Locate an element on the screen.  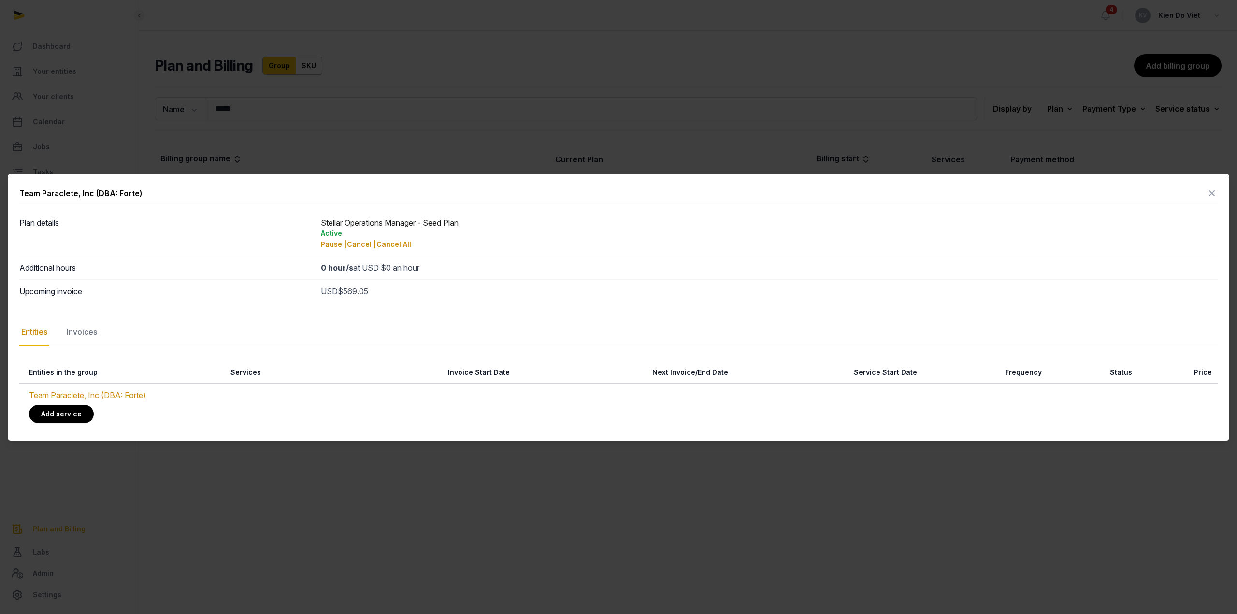
a: Add service is located at coordinates (61, 414).